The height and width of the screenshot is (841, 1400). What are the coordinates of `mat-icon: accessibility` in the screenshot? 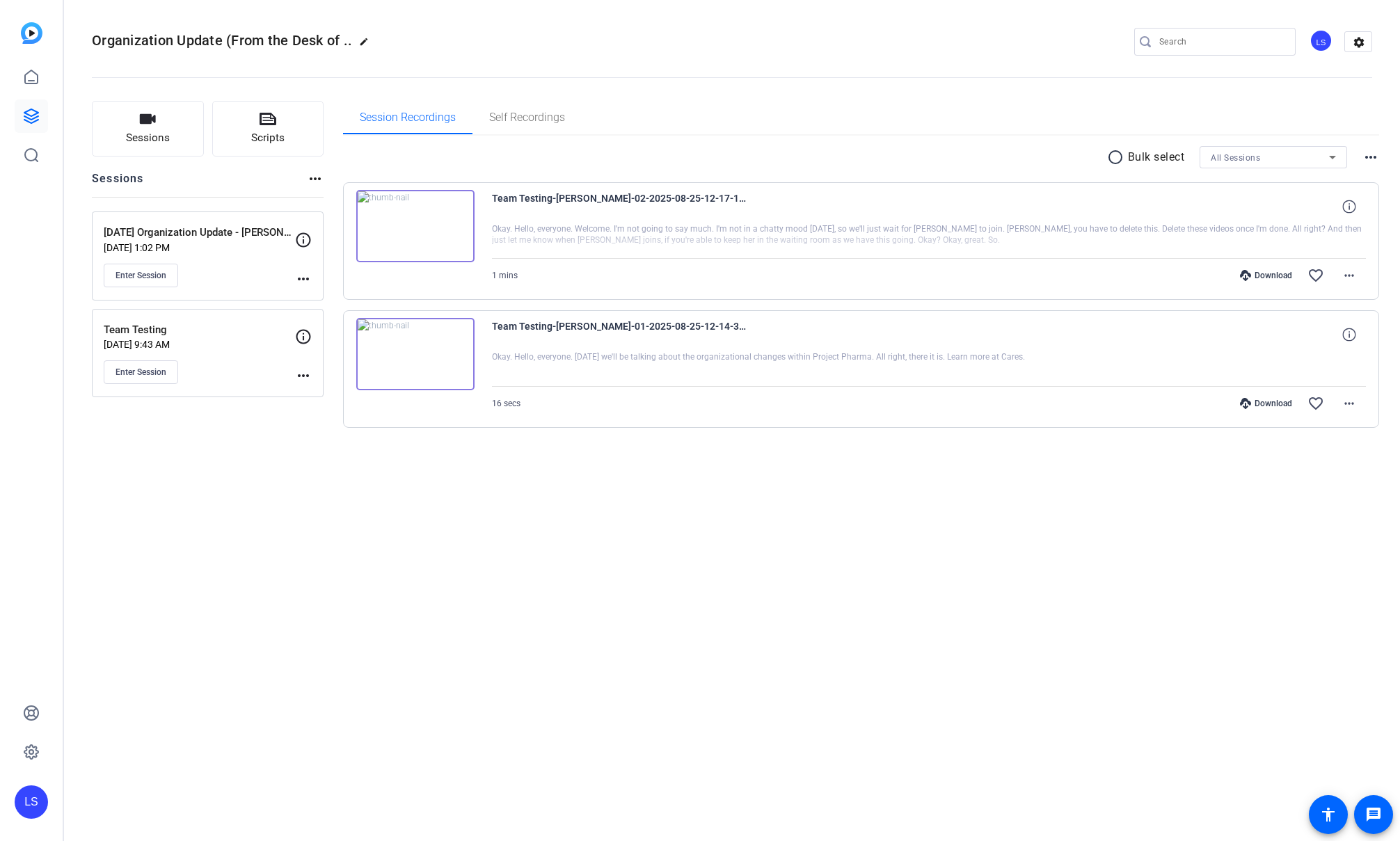 It's located at (1328, 815).